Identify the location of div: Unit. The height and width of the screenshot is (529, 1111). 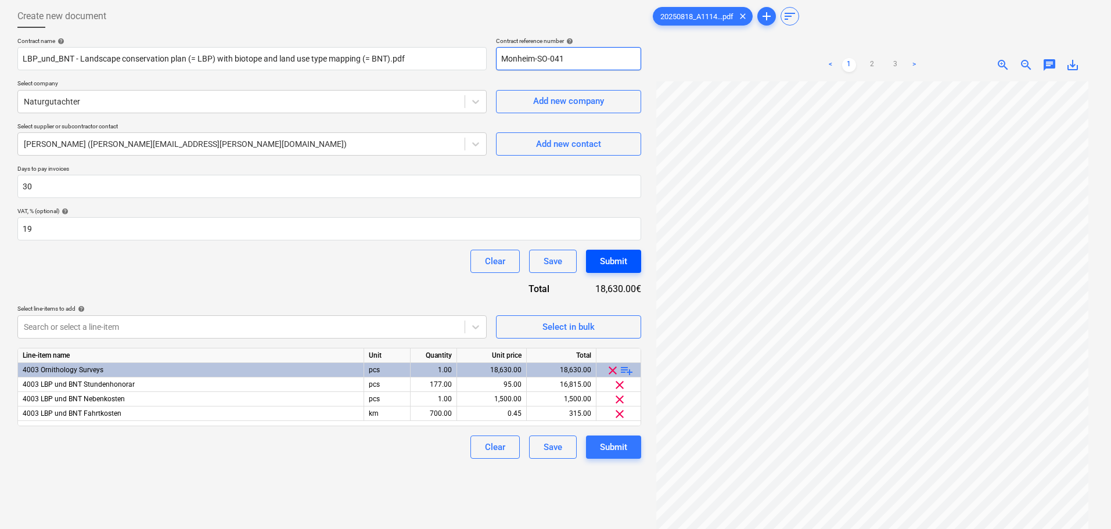
(387, 355).